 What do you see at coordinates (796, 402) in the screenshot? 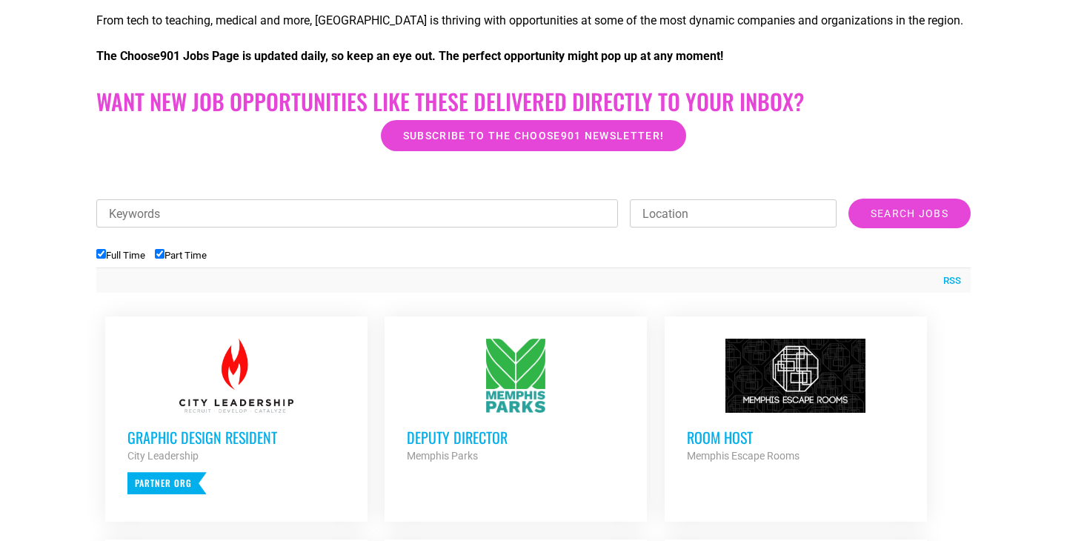
I see `a: Room Host Memphis Escape Rooms` at bounding box center [796, 402].